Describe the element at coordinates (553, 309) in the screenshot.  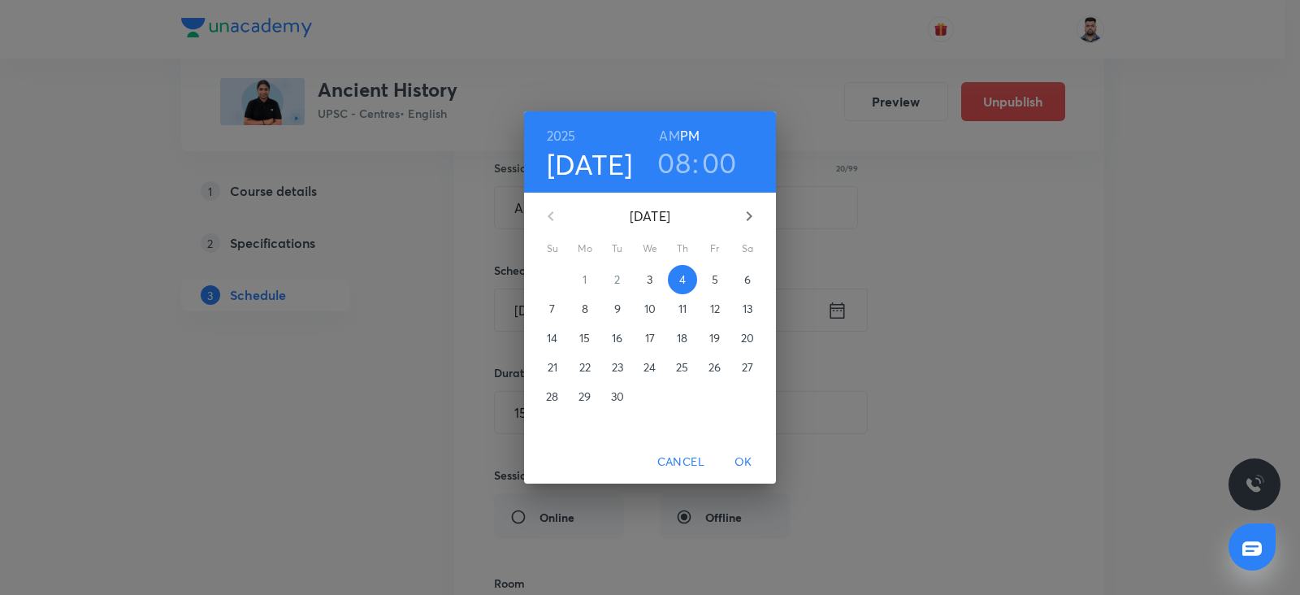
I see `button: 7` at that location.